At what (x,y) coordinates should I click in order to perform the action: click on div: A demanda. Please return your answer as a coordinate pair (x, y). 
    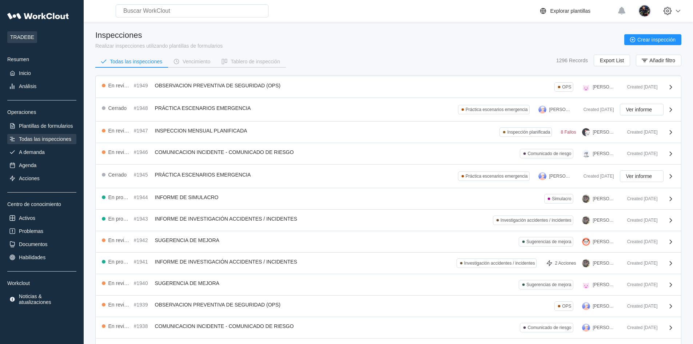
    Looking at the image, I should click on (32, 152).